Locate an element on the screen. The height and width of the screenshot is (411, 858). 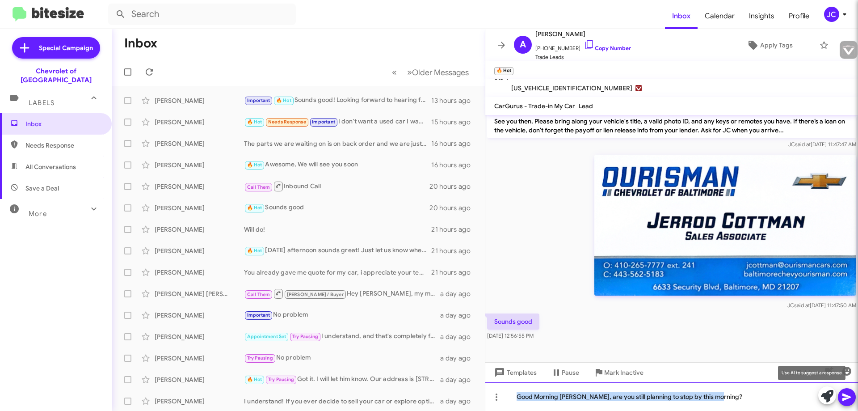
span: Special Campaign is located at coordinates (66, 48).